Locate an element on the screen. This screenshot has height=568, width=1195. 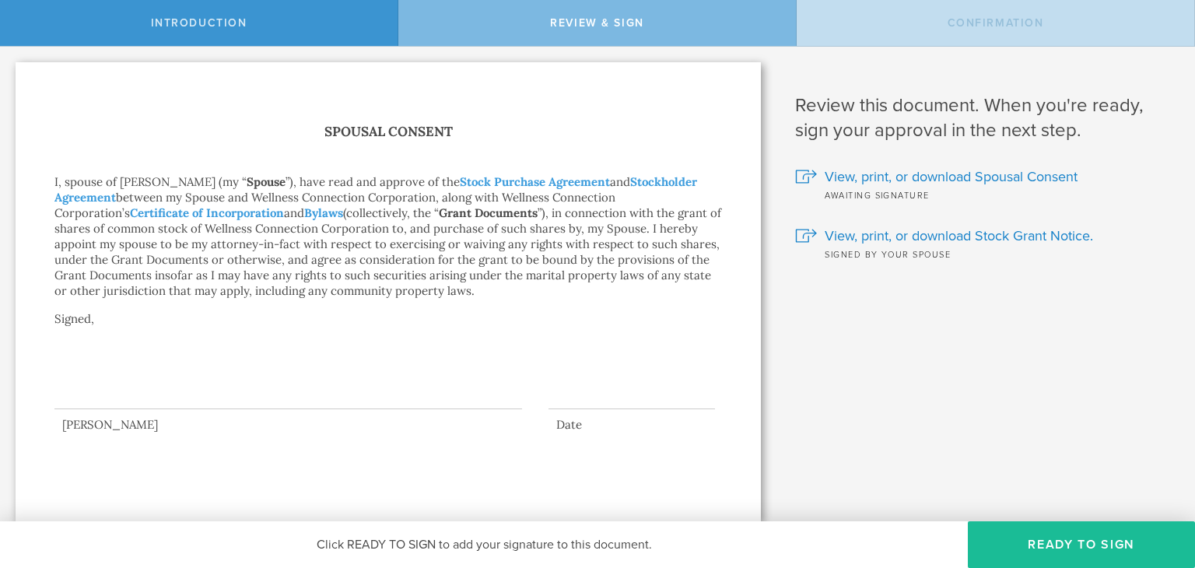
div: Awaiting signature is located at coordinates (984, 195).